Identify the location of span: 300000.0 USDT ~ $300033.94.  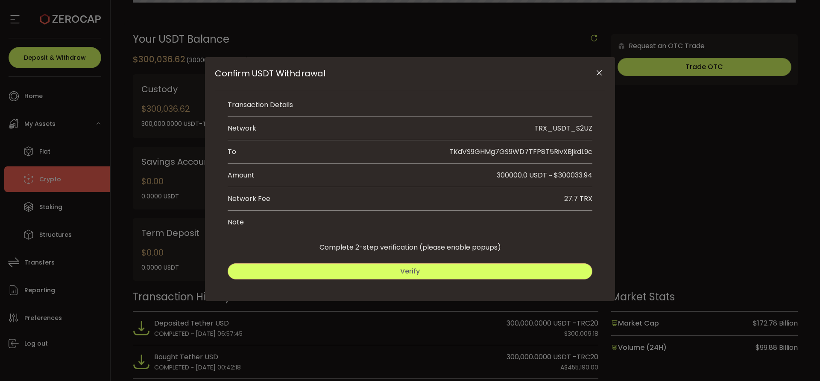
(545, 175).